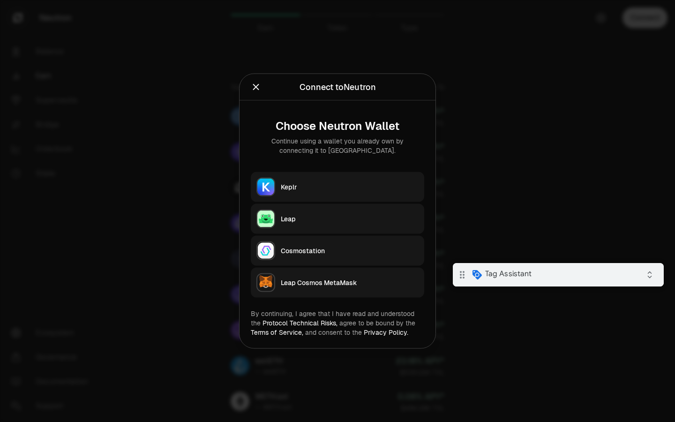 The image size is (675, 422). Describe the element at coordinates (350, 283) in the screenshot. I see `div: Leap Cosmos MetaMask` at that location.